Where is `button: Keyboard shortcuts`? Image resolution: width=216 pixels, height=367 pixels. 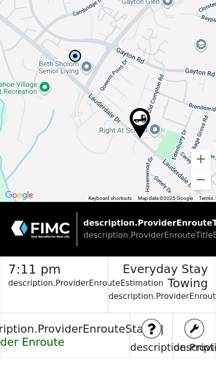 button: Keyboard shortcuts is located at coordinates (110, 198).